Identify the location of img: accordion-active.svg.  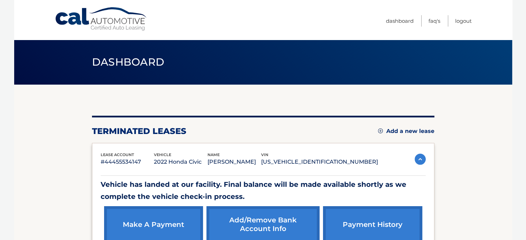
(420, 159).